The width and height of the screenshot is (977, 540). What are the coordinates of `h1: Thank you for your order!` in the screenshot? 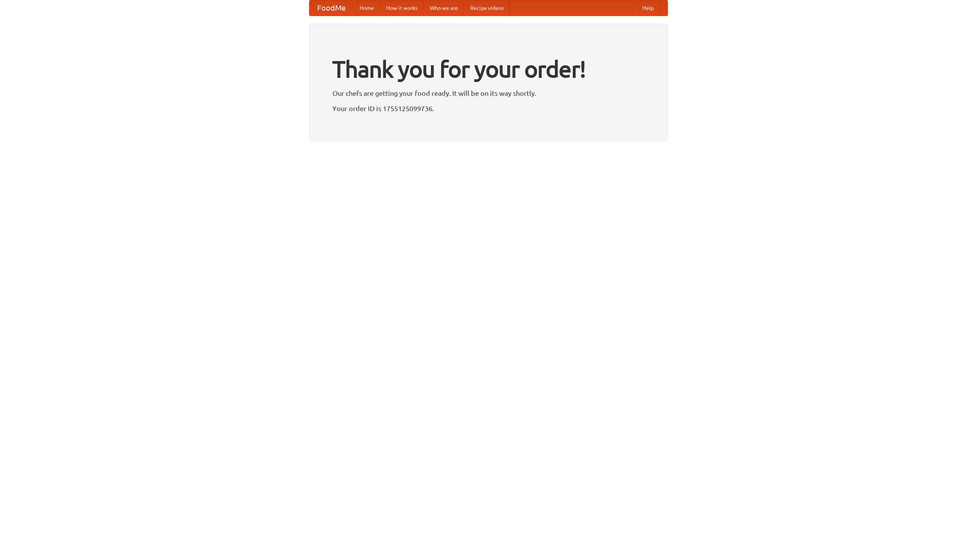 It's located at (488, 69).